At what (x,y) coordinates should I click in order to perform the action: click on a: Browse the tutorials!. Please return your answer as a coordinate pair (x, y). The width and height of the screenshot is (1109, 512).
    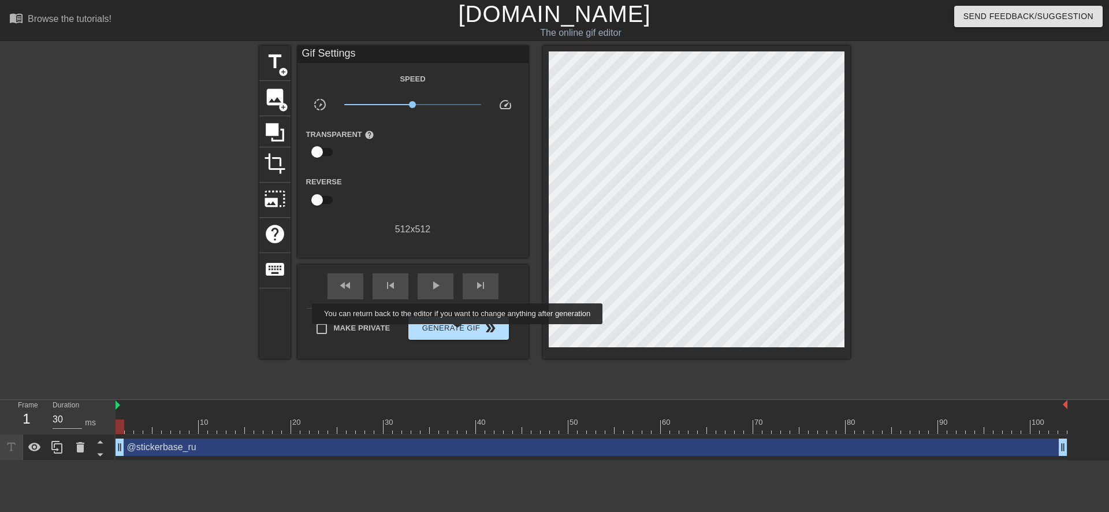
    Looking at the image, I should click on (60, 20).